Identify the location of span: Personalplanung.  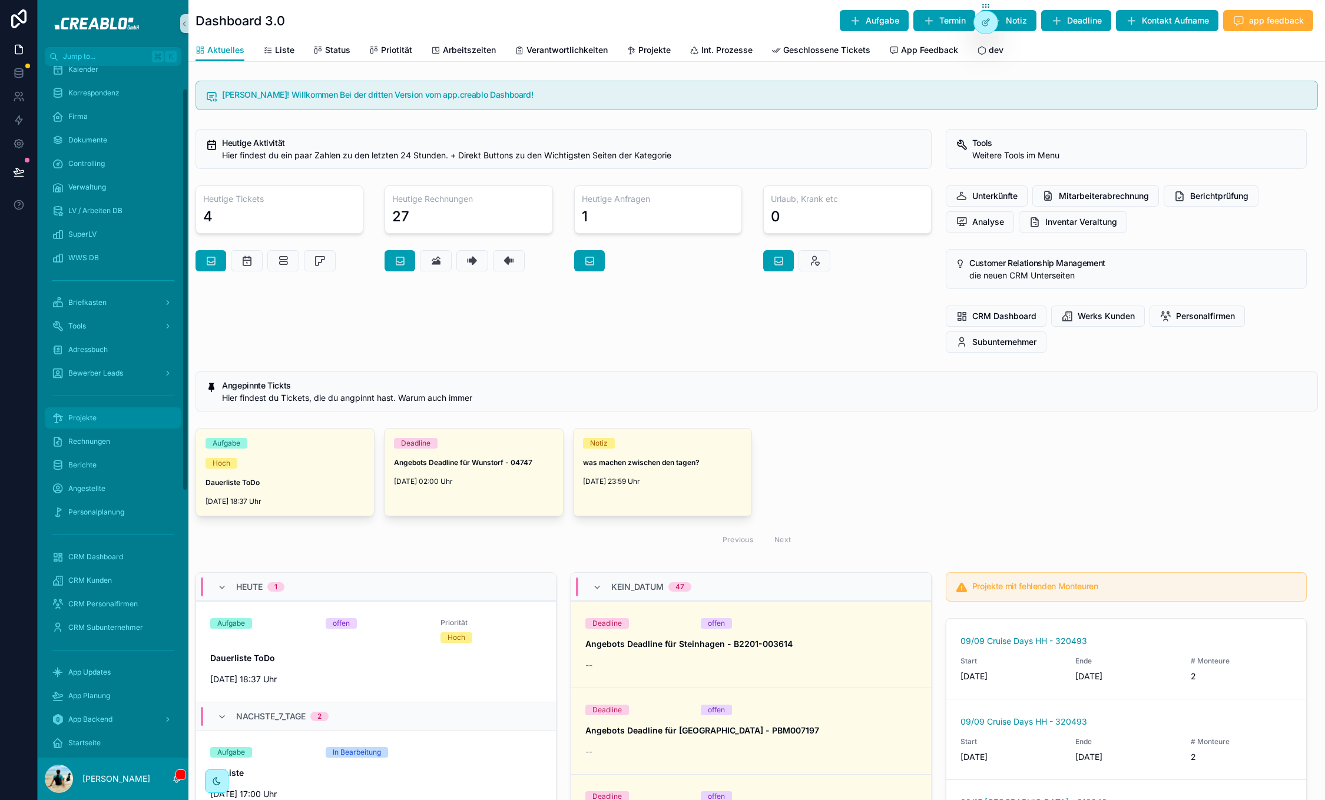
(96, 512).